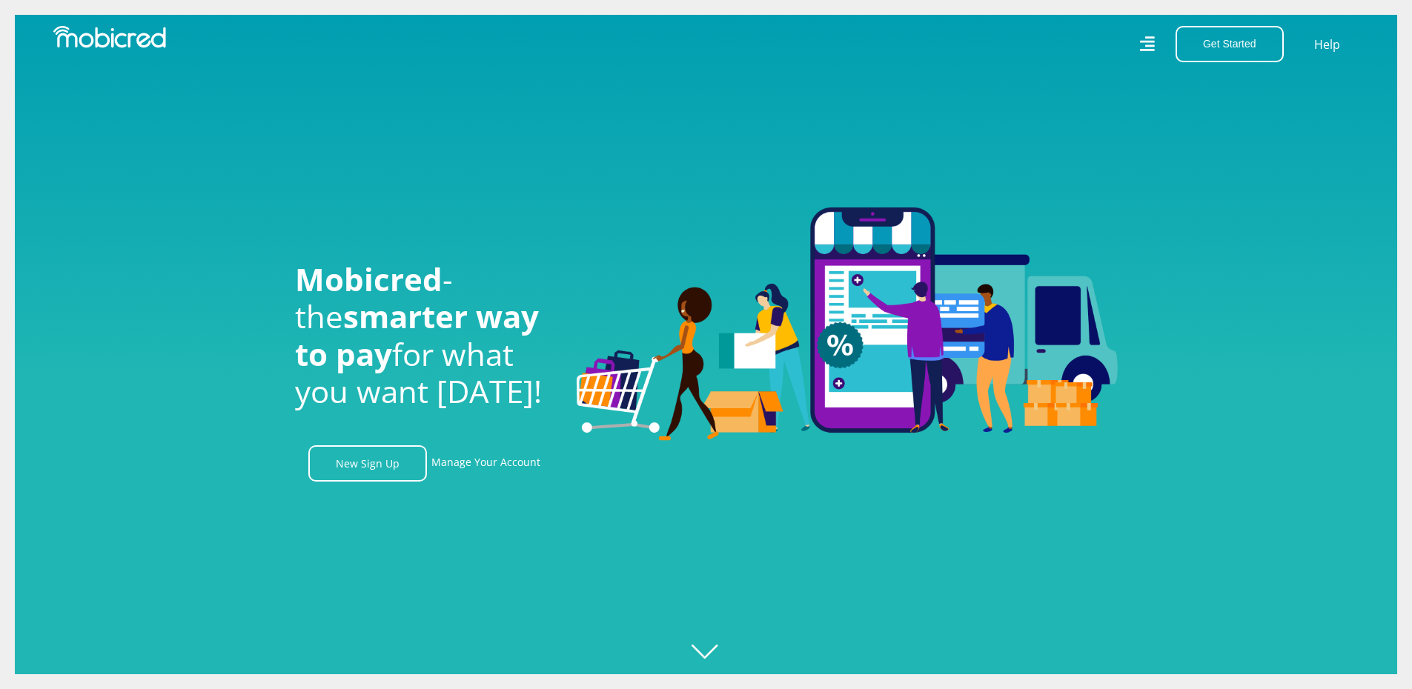 This screenshot has height=689, width=1412. Describe the element at coordinates (110, 37) in the screenshot. I see `img: Mobicred` at that location.